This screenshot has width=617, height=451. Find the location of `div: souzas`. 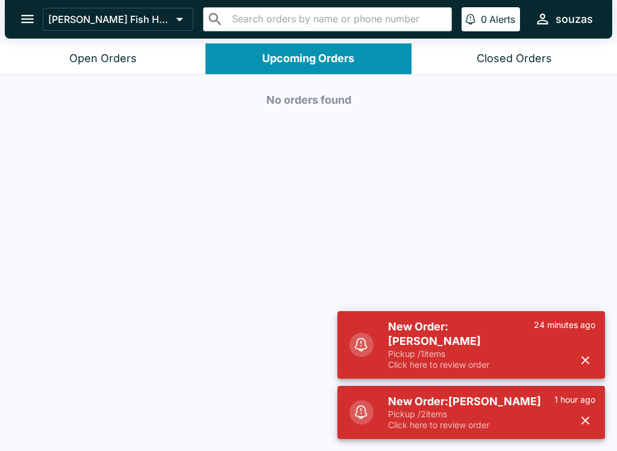

div: souzas is located at coordinates (574, 19).